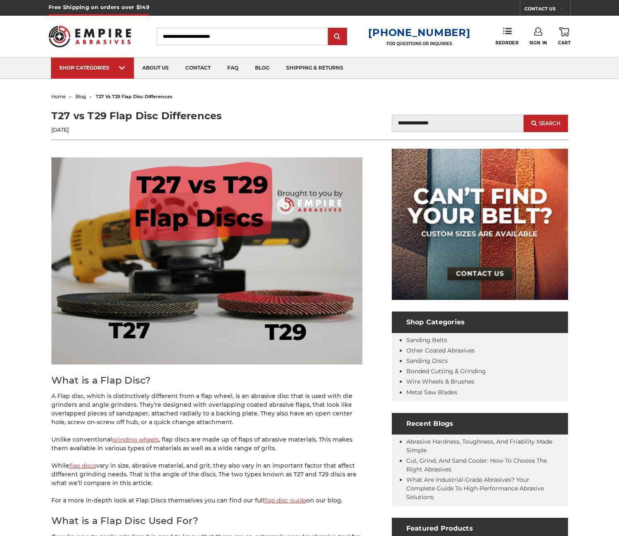 This screenshot has width=619, height=536. I want to click on a: CONTACT US, so click(547, 10).